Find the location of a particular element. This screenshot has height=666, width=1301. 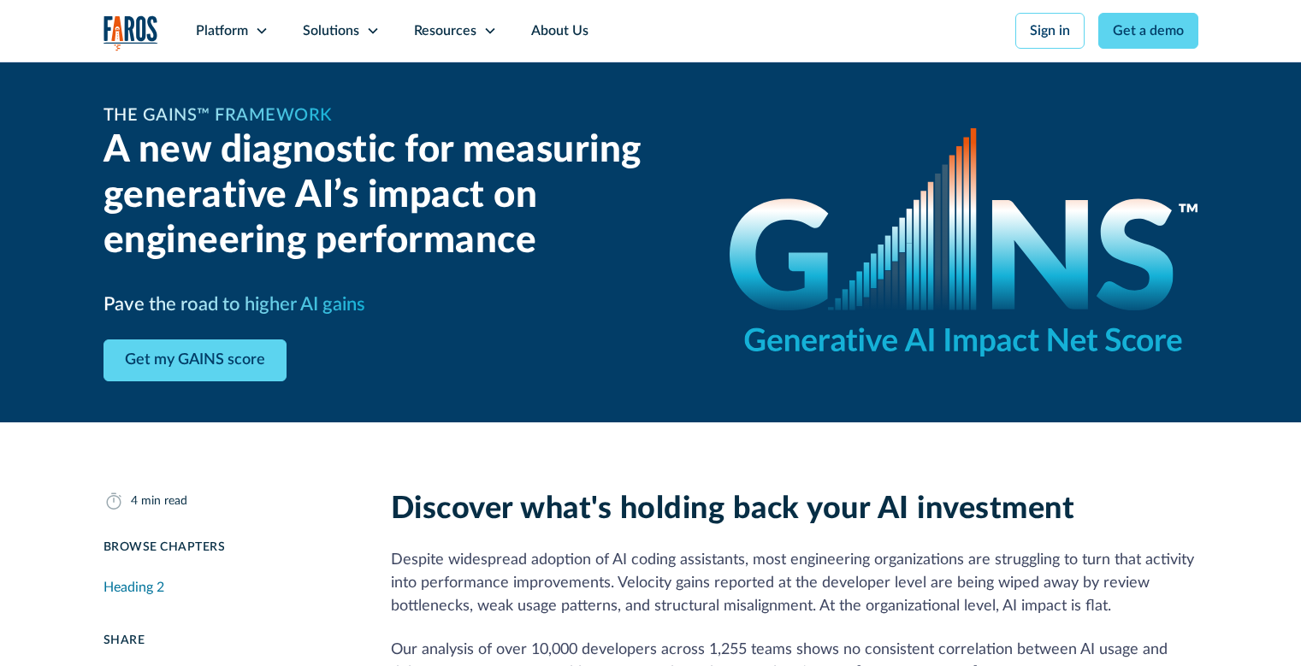

h2: A new diagnostic for measuring generative AI’s impact on engineering performance is located at coordinates (396, 196).